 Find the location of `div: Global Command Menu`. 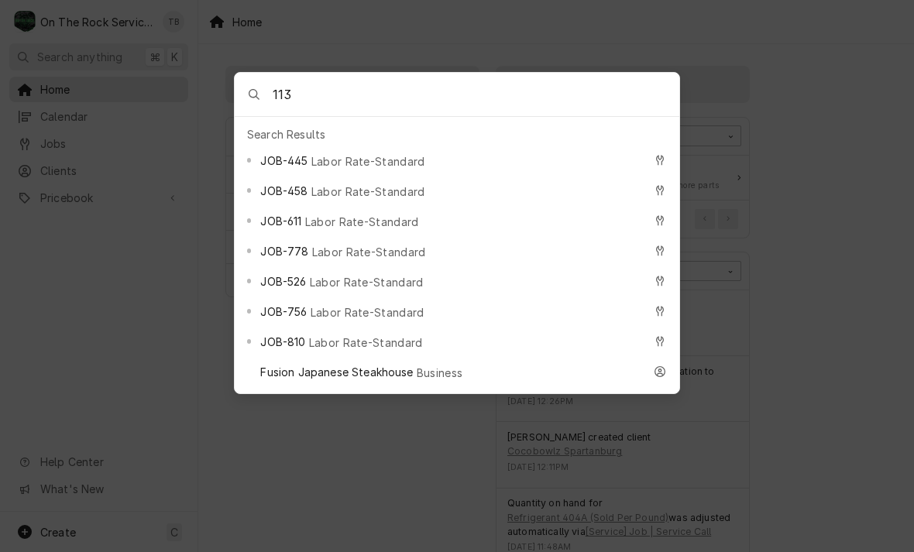

div: Global Command Menu is located at coordinates (457, 233).